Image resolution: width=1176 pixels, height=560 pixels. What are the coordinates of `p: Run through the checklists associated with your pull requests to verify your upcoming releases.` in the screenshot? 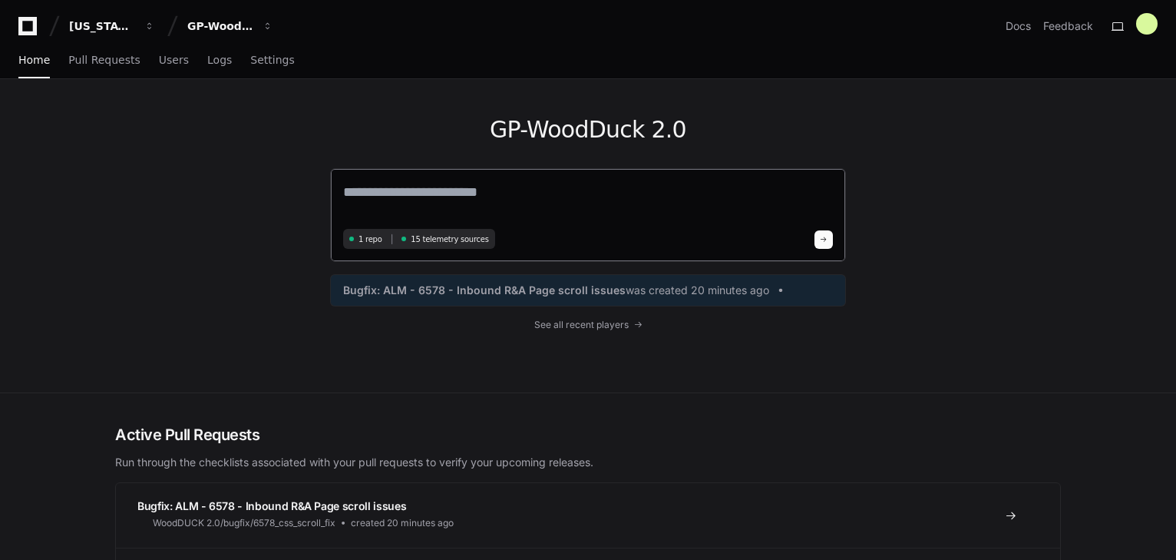 It's located at (588, 462).